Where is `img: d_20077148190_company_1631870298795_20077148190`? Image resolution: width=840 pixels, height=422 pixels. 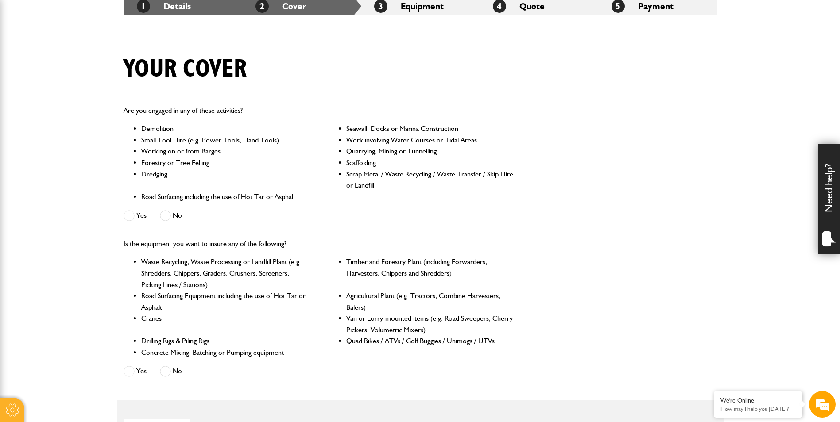 img: d_20077148190_company_1631870298795_20077148190 is located at coordinates (26, 55).